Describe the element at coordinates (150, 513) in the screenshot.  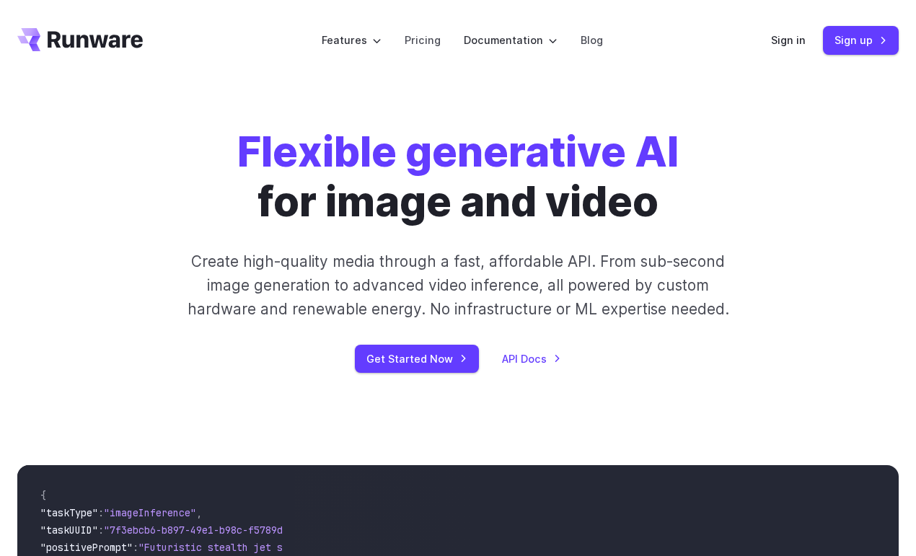
I see `span: "imageInference"` at that location.